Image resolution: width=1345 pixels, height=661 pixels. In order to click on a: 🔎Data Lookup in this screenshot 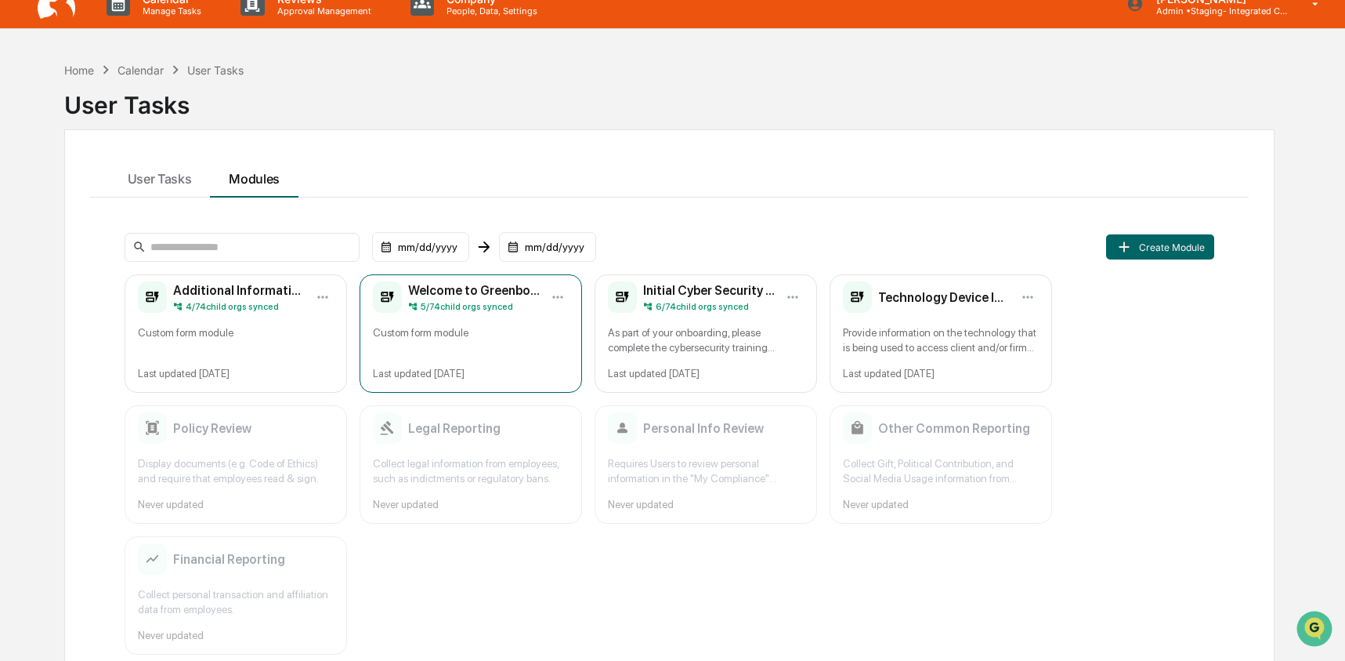, I will do `click(57, 235)`.